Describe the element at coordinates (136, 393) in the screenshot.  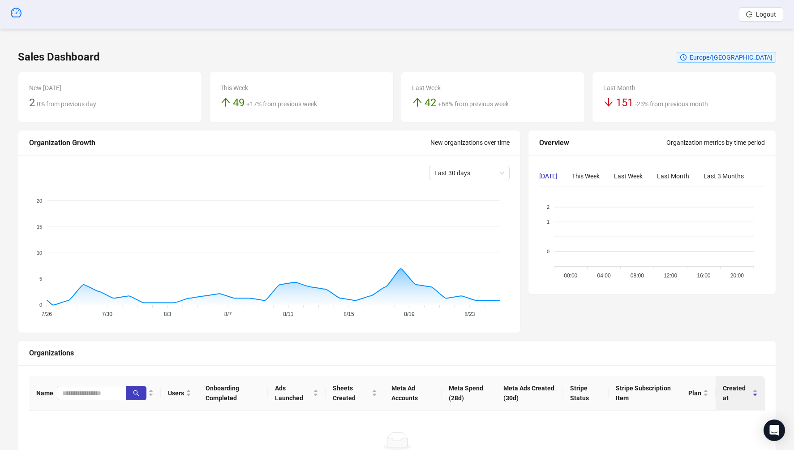
I see `span: search` at that location.